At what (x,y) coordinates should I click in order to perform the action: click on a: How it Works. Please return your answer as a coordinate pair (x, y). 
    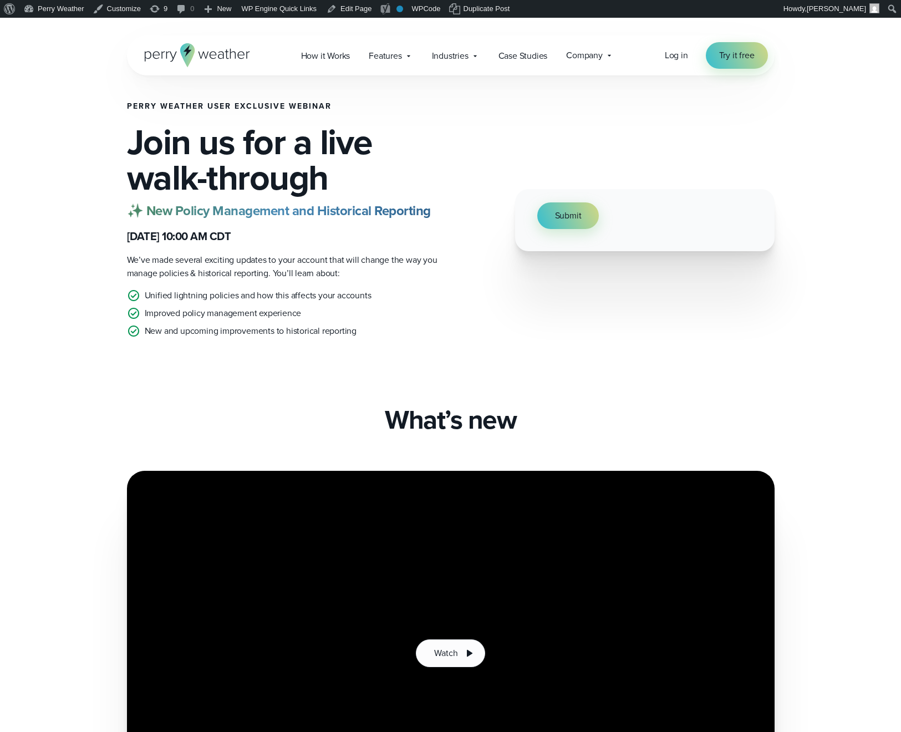
    Looking at the image, I should click on (326, 55).